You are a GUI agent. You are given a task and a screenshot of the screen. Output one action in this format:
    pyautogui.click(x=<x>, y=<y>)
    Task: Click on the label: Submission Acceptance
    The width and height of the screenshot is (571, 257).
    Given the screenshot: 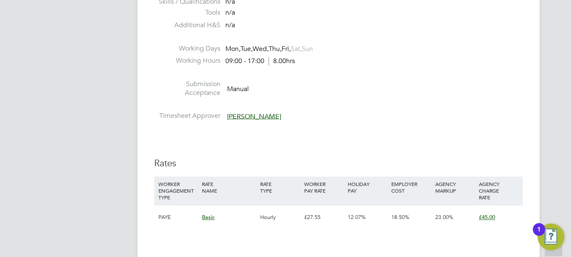 What is the action you would take?
    pyautogui.click(x=187, y=89)
    